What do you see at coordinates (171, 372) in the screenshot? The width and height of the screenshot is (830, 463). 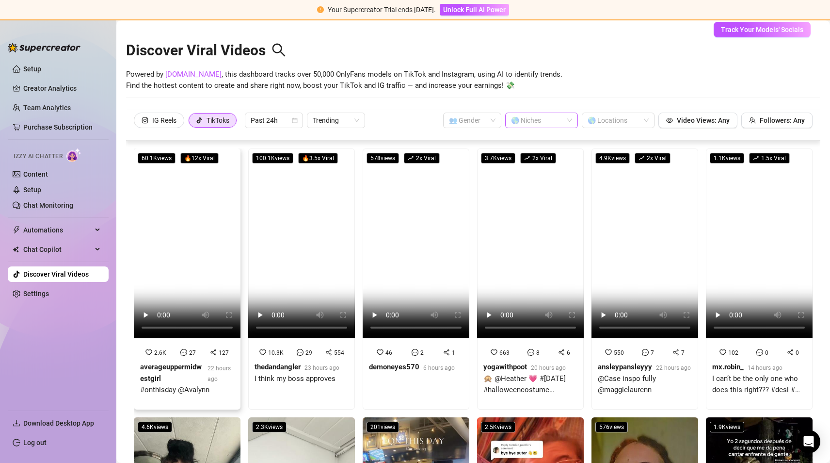 I see `strong: averageuppermidwestgirl` at bounding box center [171, 372].